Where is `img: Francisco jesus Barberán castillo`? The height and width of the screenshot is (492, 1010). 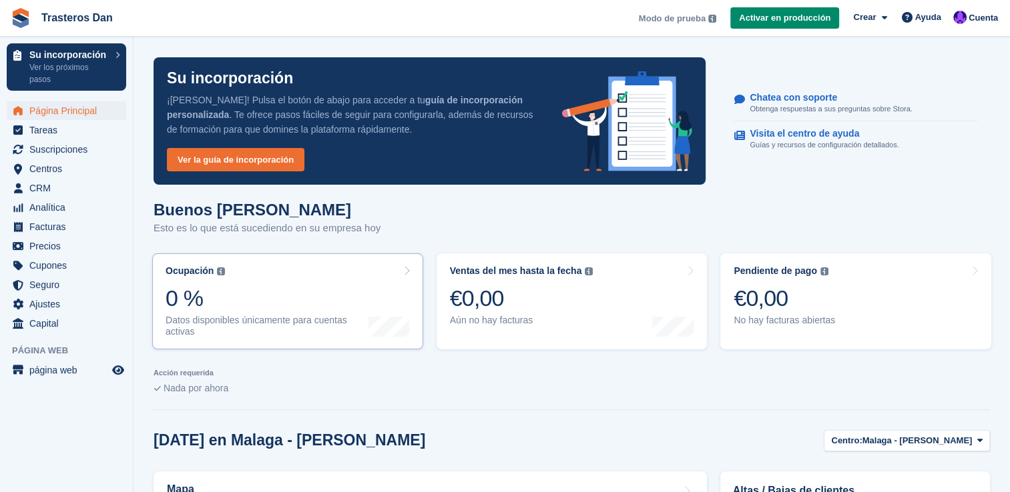
img: Francisco jesus Barberán castillo is located at coordinates (960, 17).